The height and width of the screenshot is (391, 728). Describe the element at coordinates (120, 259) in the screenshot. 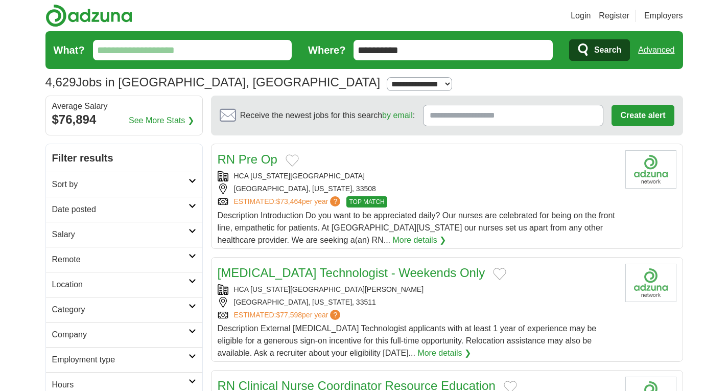

I see `h2: Remote` at that location.